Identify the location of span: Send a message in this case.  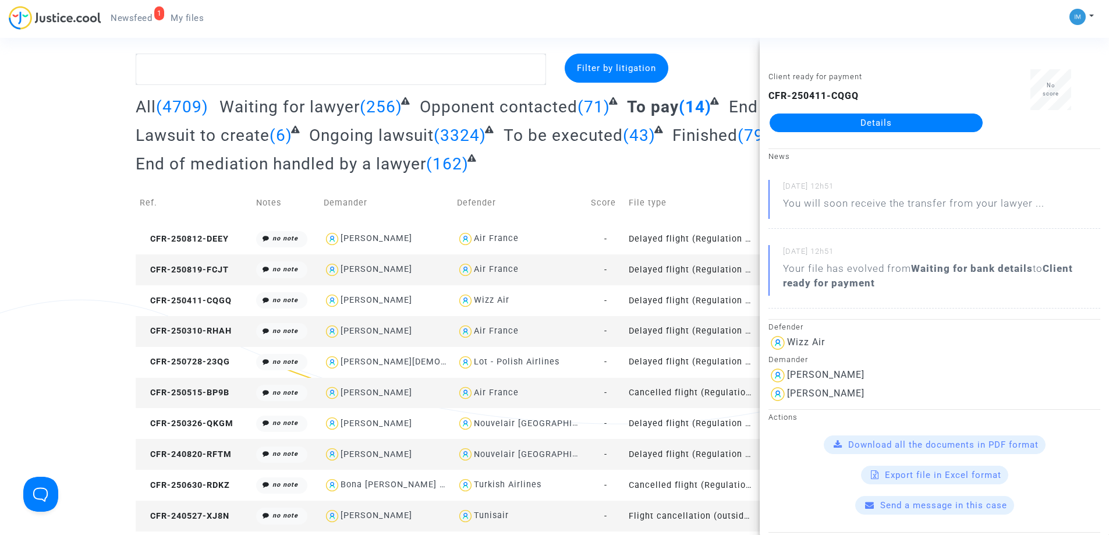
(943, 505).